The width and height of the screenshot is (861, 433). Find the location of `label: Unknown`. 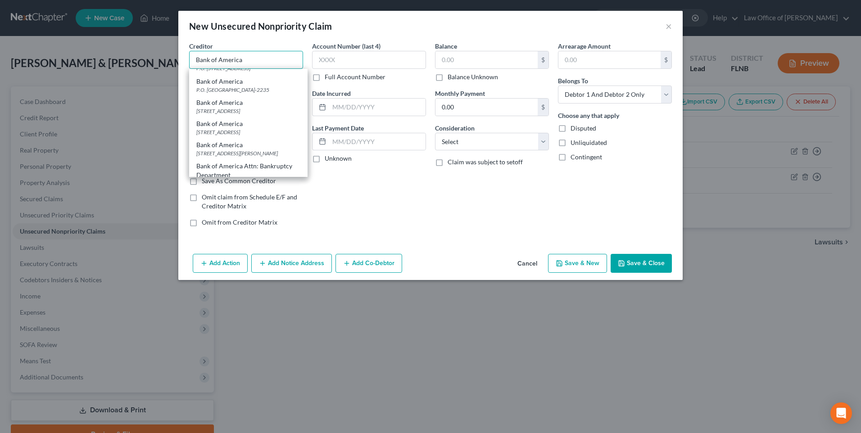

label: Unknown is located at coordinates (338, 158).